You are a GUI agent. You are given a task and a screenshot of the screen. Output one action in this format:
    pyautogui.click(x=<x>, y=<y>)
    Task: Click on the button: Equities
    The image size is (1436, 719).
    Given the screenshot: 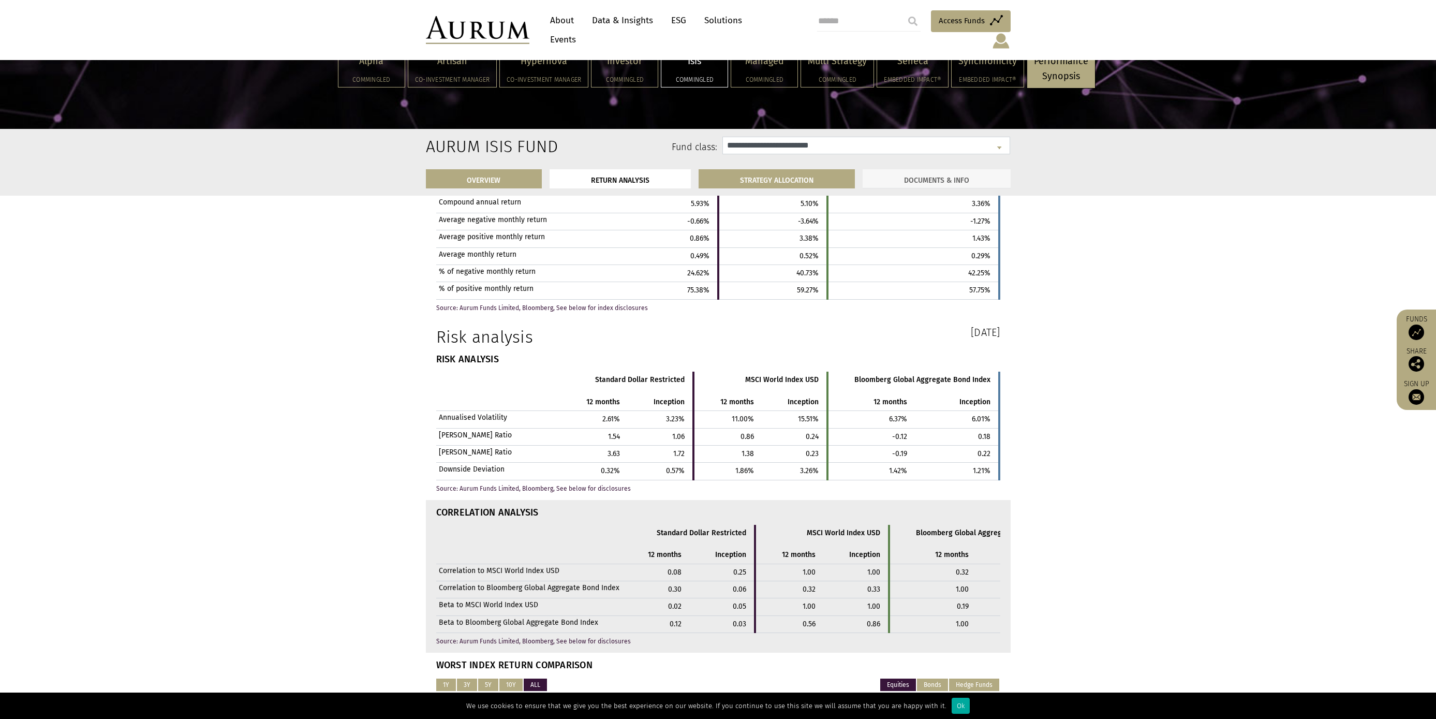 What is the action you would take?
    pyautogui.click(x=898, y=685)
    